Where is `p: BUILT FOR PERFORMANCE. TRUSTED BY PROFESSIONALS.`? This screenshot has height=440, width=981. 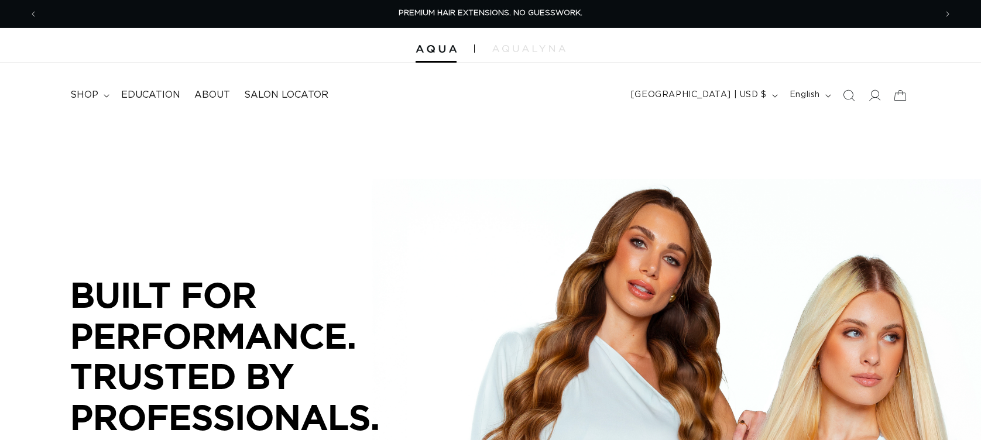
p: BUILT FOR PERFORMANCE. TRUSTED BY PROFESSIONALS. is located at coordinates (246, 356).